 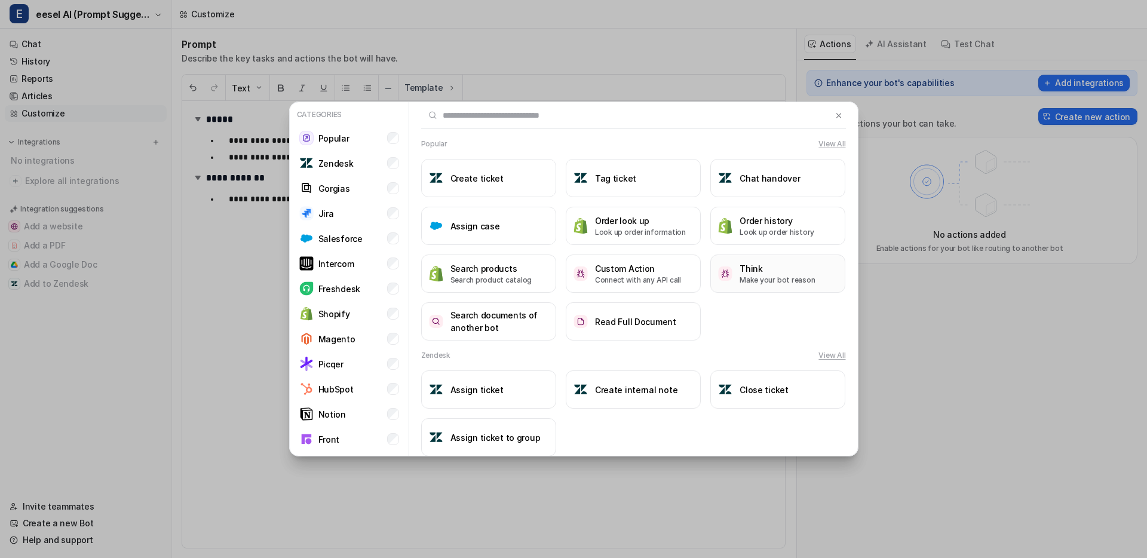 I want to click on img: Think, so click(x=726, y=273).